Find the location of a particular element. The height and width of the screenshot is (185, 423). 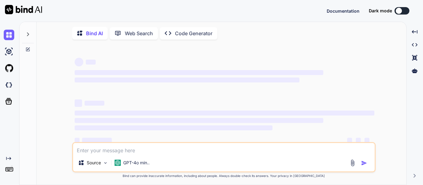

button: Documentation is located at coordinates (343, 11).